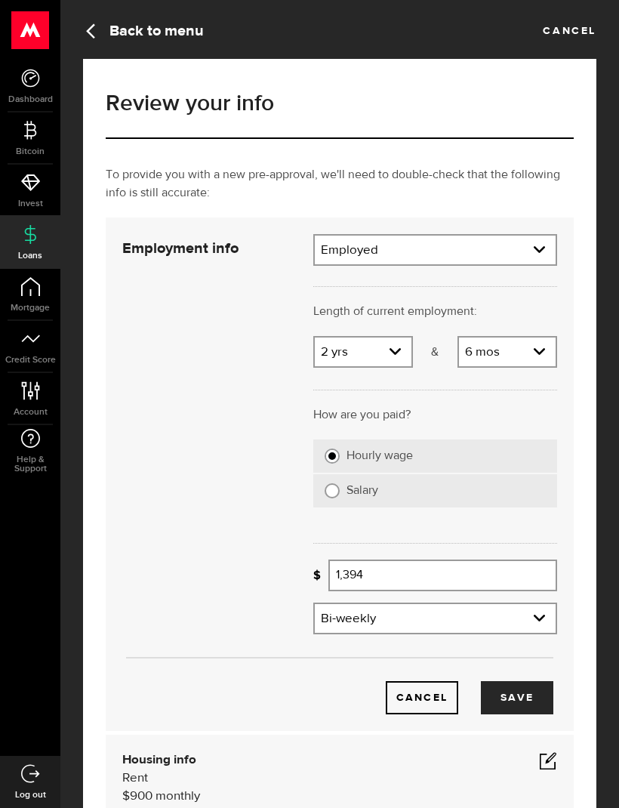 The height and width of the screenshot is (808, 619). Describe the element at coordinates (435, 312) in the screenshot. I see `p: Length of current employment:` at that location.